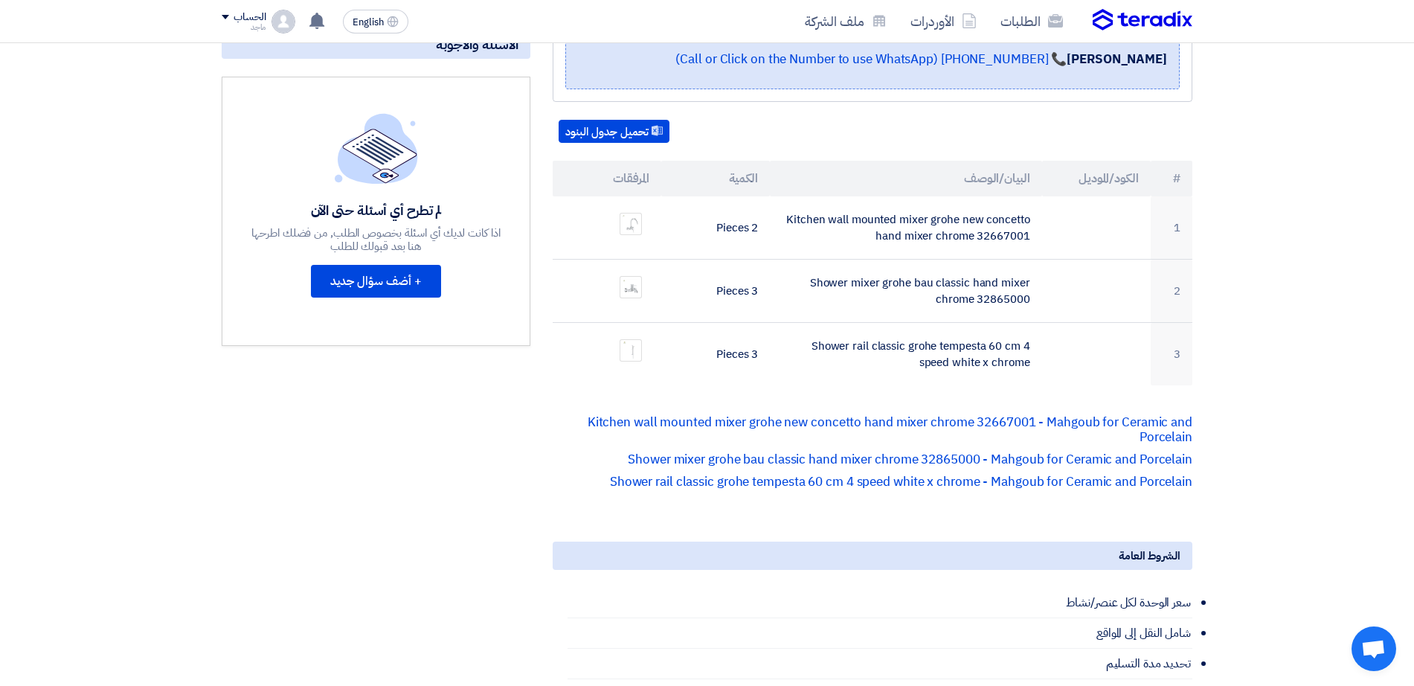  Describe the element at coordinates (631, 287) in the screenshot. I see `img: Shower_mixer_grohe_bau_classic_hand_mixer_chrome__1760525475385.png` at that location.